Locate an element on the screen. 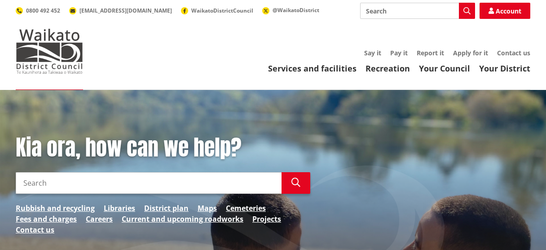 The height and width of the screenshot is (250, 546). a: Say it is located at coordinates (373, 53).